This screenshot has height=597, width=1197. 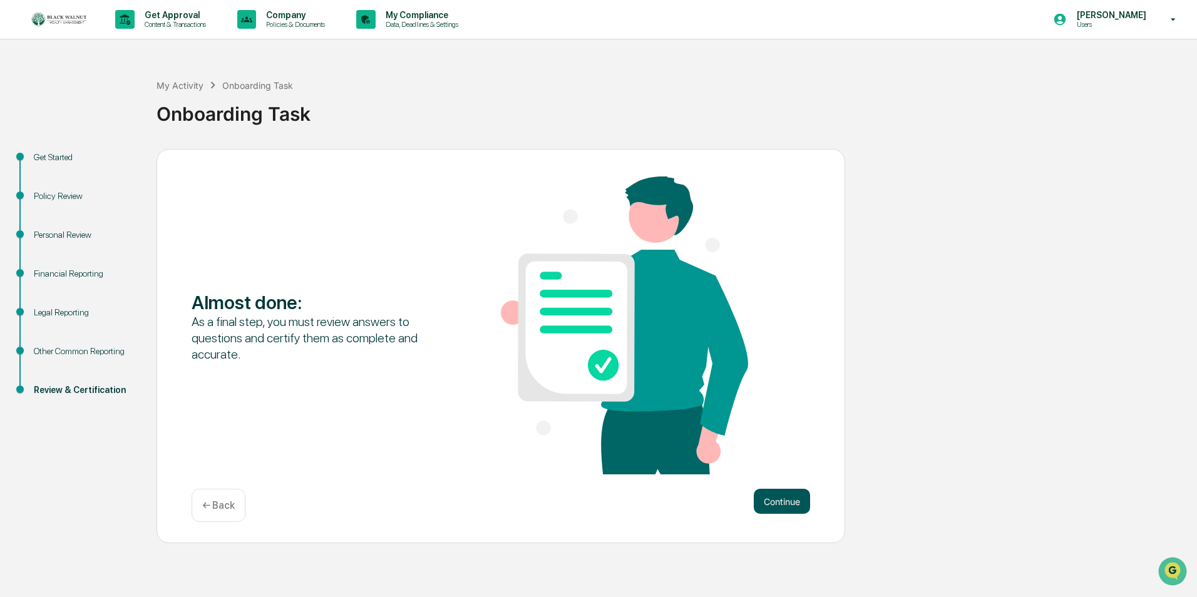 I want to click on span: Pylon, so click(x=138, y=217).